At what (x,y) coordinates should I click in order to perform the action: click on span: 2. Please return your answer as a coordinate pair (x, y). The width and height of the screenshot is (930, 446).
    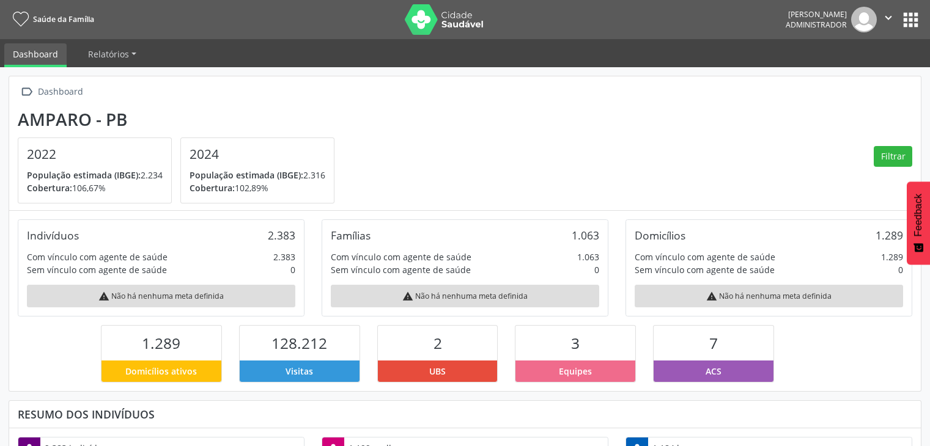
    Looking at the image, I should click on (438, 343).